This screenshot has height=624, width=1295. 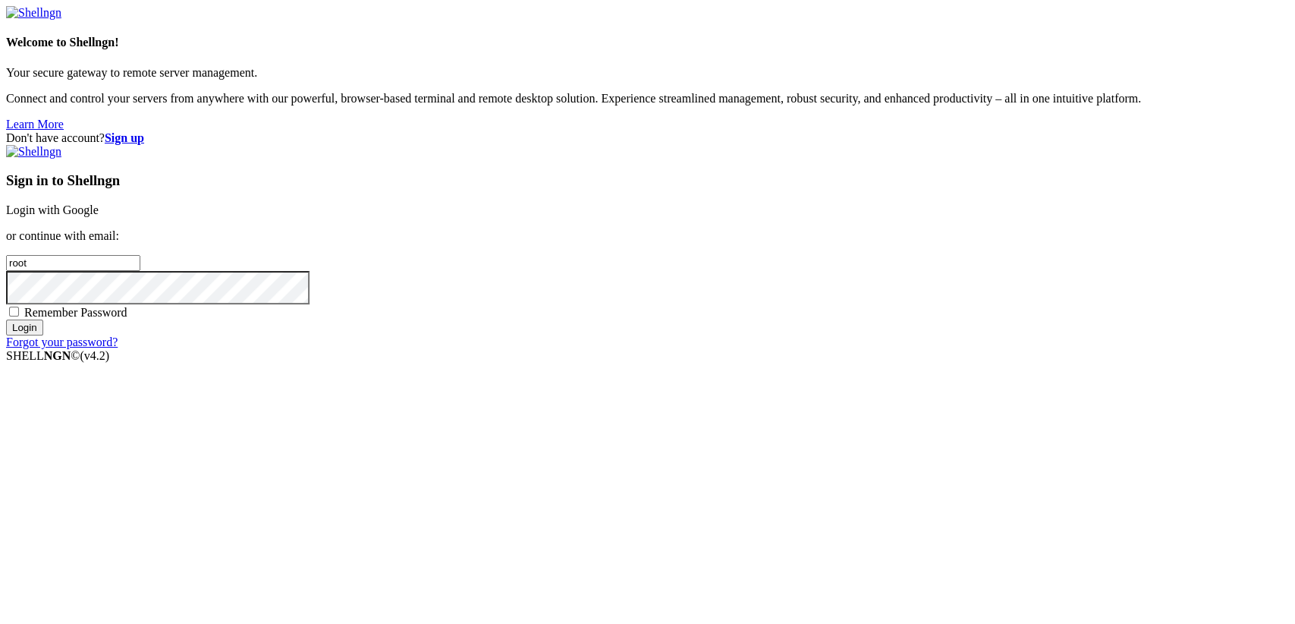 I want to click on strong: Sign up, so click(x=124, y=137).